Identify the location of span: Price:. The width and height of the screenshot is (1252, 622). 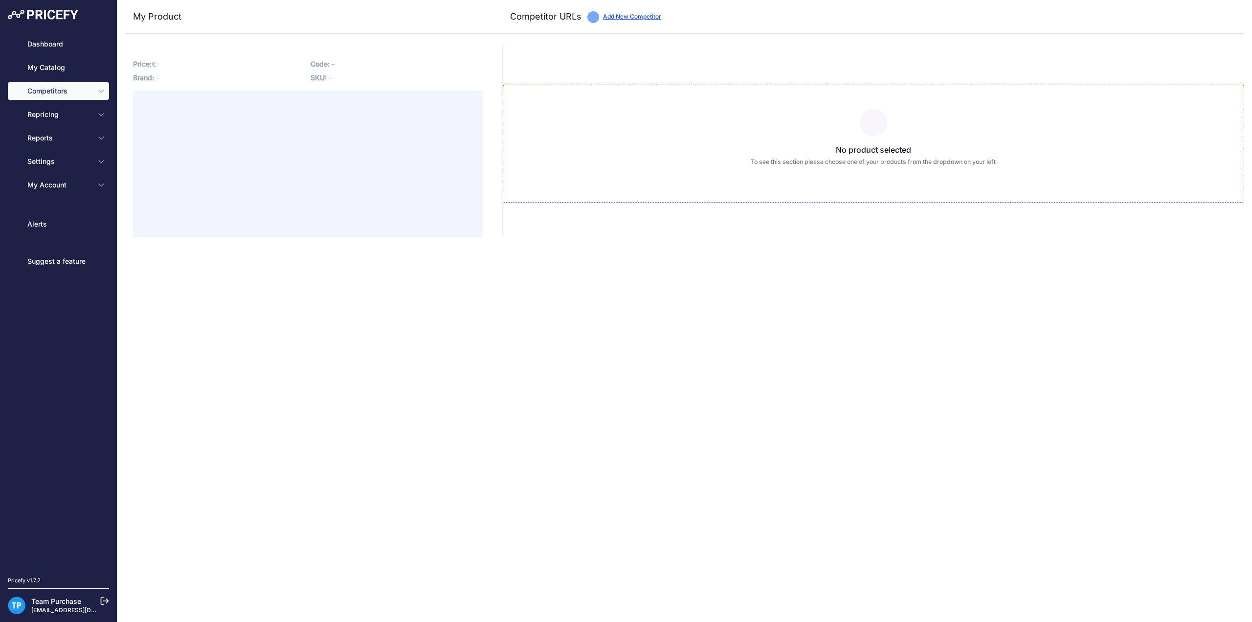
(142, 64).